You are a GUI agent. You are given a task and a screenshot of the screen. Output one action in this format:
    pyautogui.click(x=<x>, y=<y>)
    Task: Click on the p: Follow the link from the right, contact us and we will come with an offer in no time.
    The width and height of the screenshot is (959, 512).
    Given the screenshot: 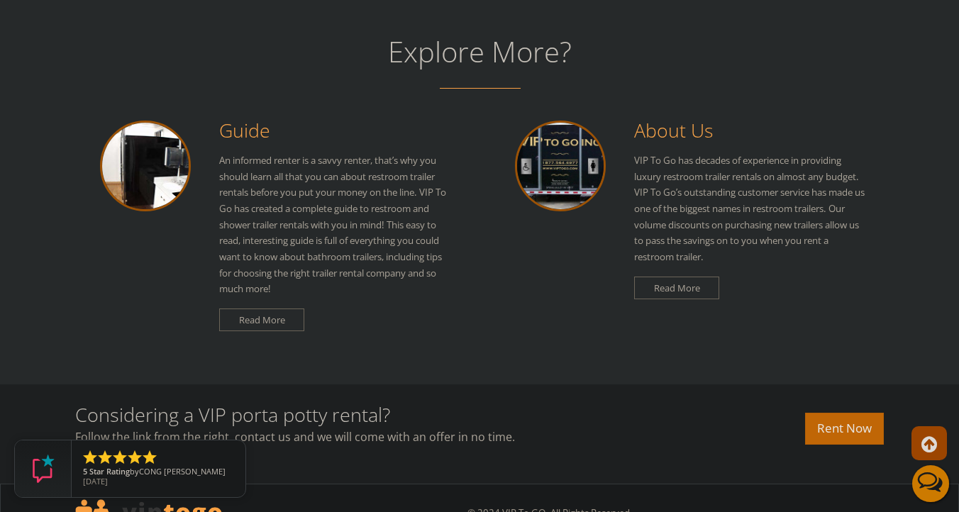 What is the action you would take?
    pyautogui.click(x=376, y=437)
    